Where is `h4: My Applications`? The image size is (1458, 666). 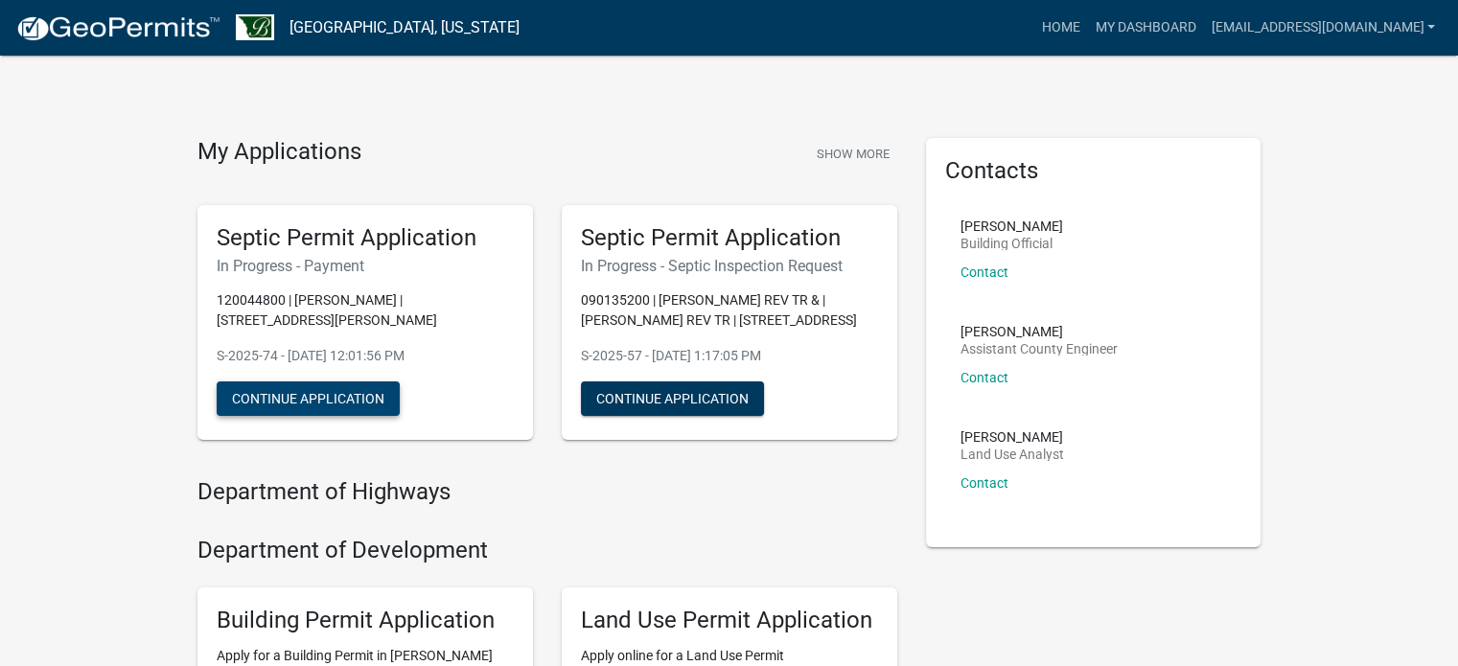
h4: My Applications is located at coordinates (279, 152).